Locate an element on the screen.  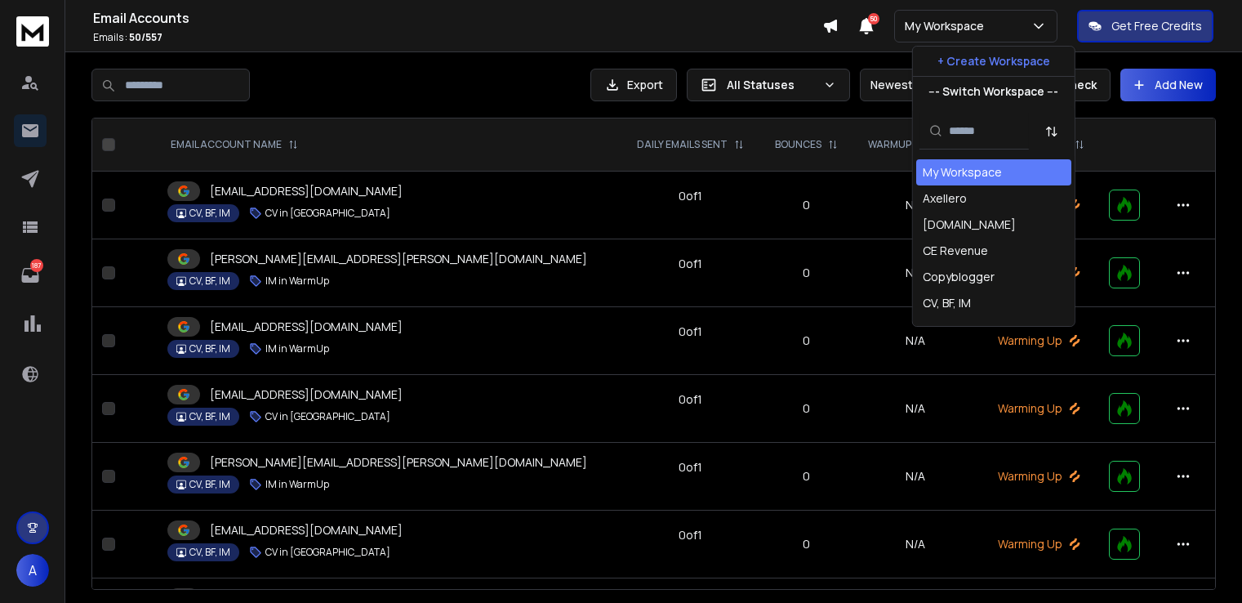
button: A is located at coordinates (33, 570).